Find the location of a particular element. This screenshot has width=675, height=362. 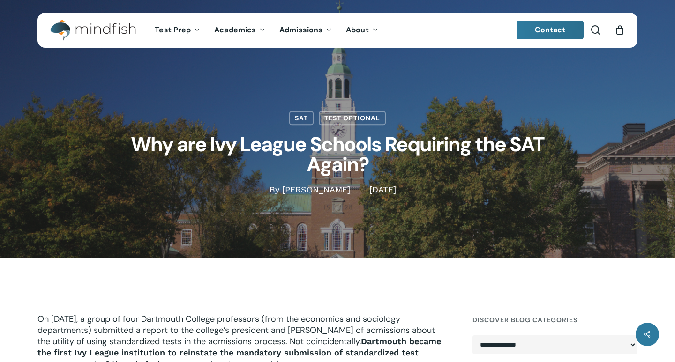

span: Contact is located at coordinates (550, 30).